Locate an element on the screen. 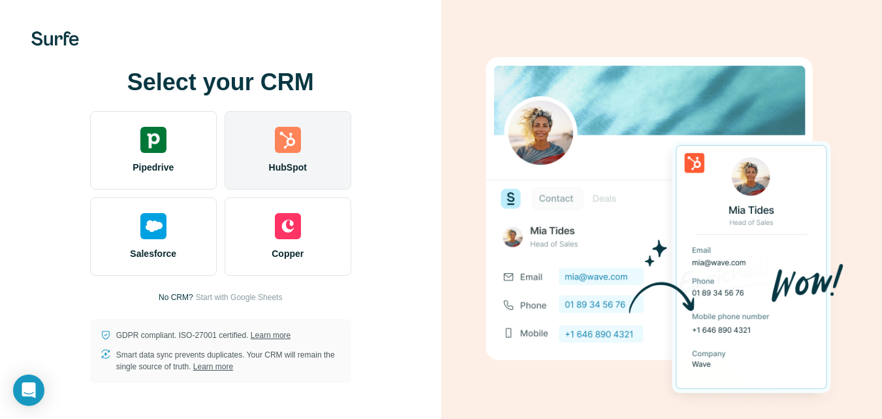 Image resolution: width=882 pixels, height=419 pixels. span: Salesforce is located at coordinates (153, 253).